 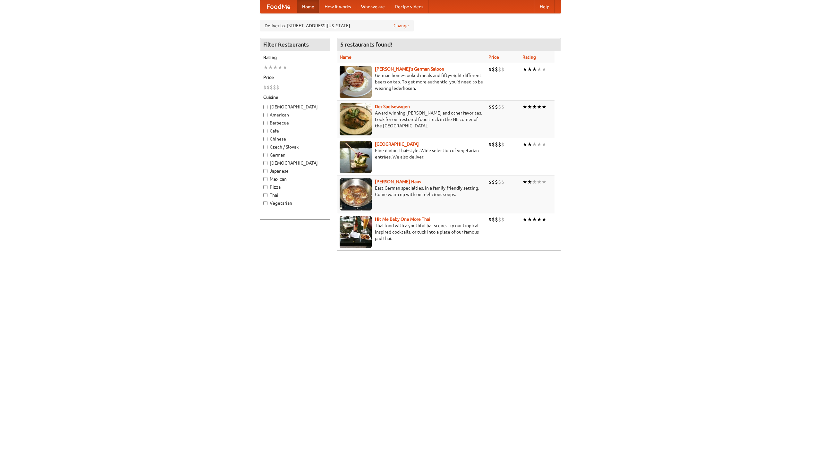 I want to click on b: Hit Me Baby One More Thai, so click(x=402, y=219).